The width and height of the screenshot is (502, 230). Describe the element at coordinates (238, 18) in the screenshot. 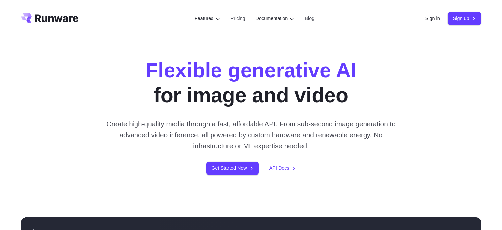

I see `a: Pricing` at that location.